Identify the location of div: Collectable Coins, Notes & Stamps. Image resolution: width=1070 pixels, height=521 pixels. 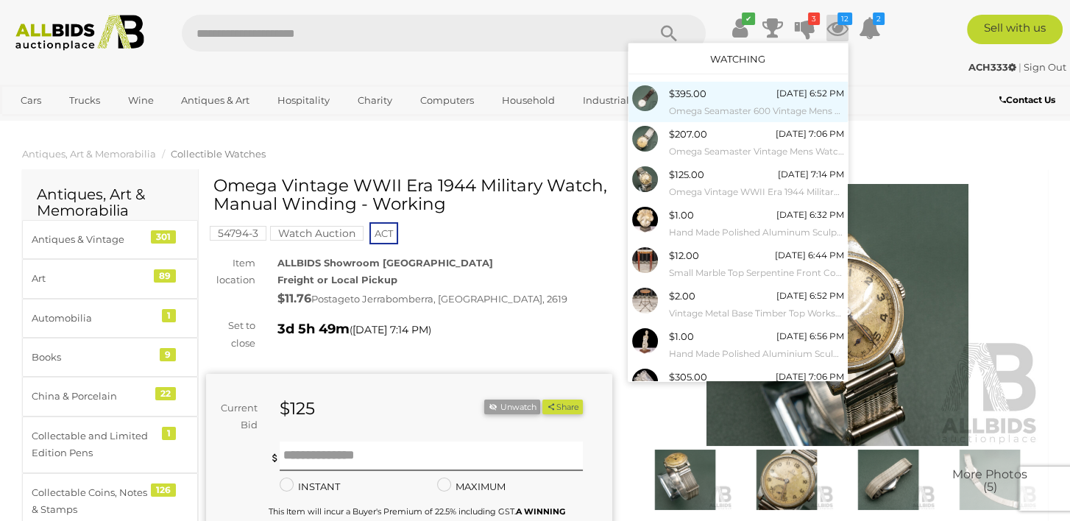
(92, 501).